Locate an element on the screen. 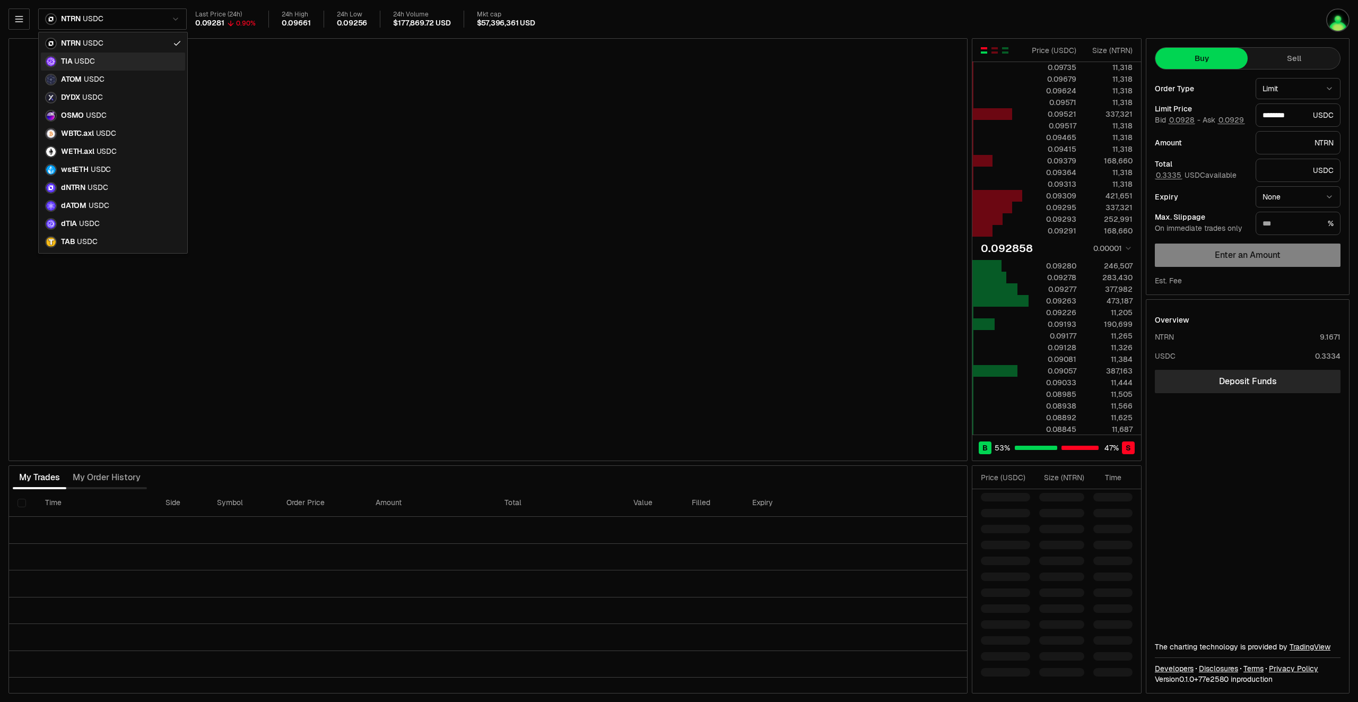 Image resolution: width=1358 pixels, height=702 pixels. span: NTRN is located at coordinates (71, 43).